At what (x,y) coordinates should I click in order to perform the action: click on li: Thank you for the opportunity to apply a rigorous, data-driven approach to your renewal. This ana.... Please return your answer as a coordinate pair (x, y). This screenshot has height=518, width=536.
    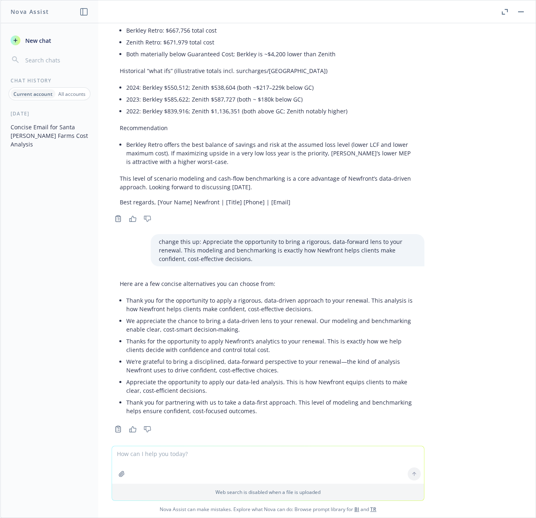
    Looking at the image, I should click on (271, 304).